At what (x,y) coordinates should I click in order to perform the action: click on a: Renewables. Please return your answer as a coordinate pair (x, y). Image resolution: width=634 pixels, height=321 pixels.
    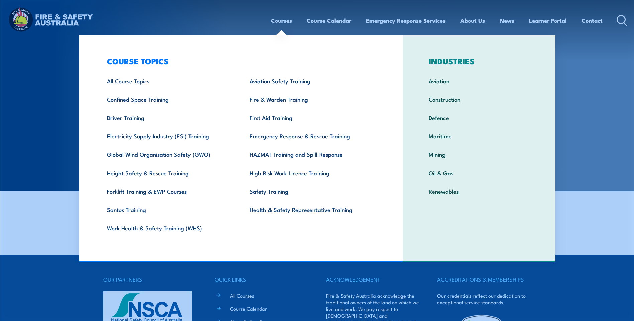
    Looking at the image, I should click on (479, 191).